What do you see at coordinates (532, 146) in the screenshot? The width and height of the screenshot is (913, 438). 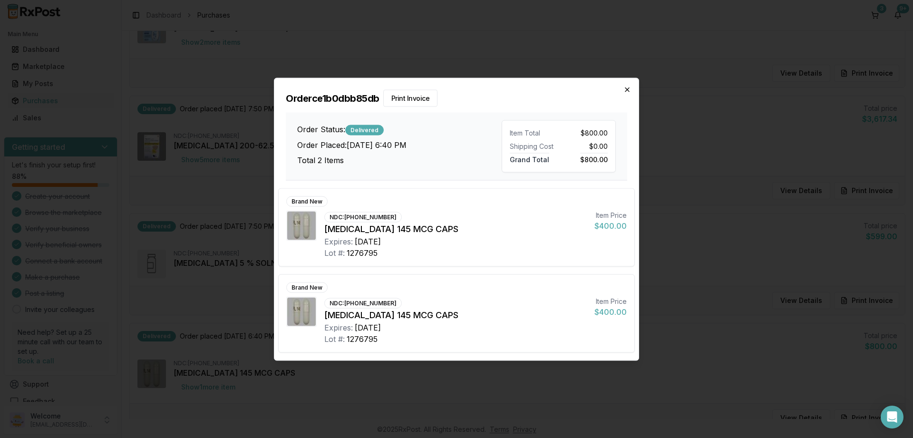 I see `div: Shipping Cost` at bounding box center [532, 146].